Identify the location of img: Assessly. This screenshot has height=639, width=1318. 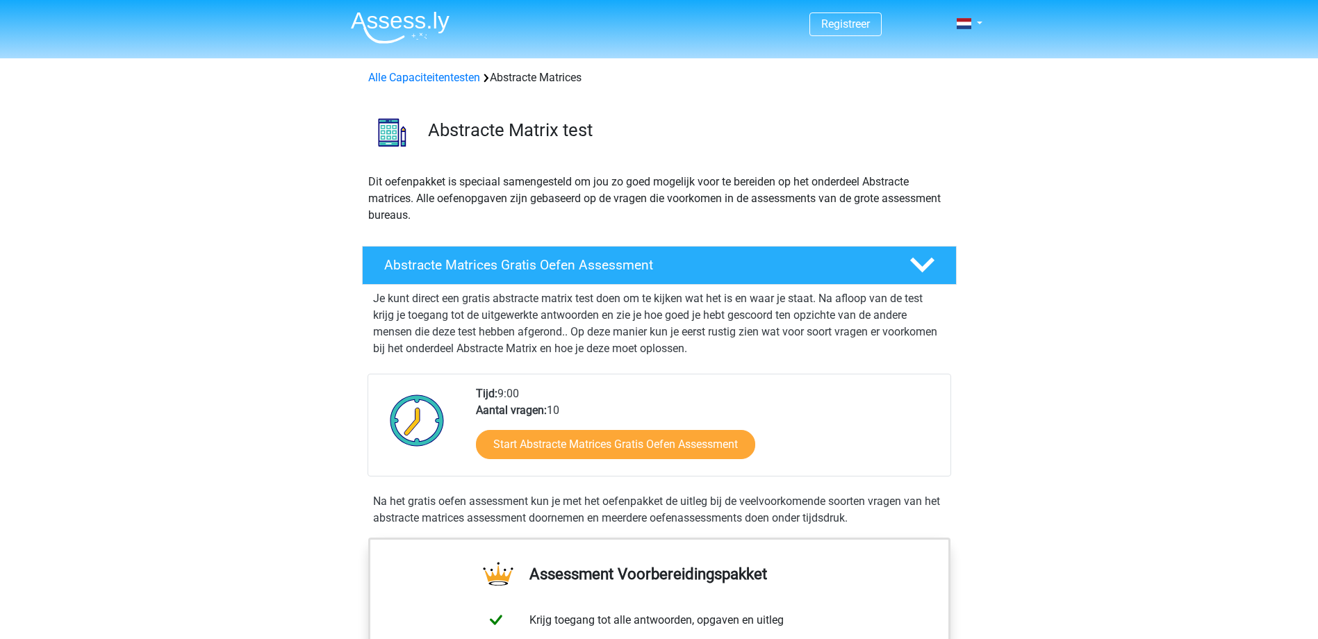
(400, 27).